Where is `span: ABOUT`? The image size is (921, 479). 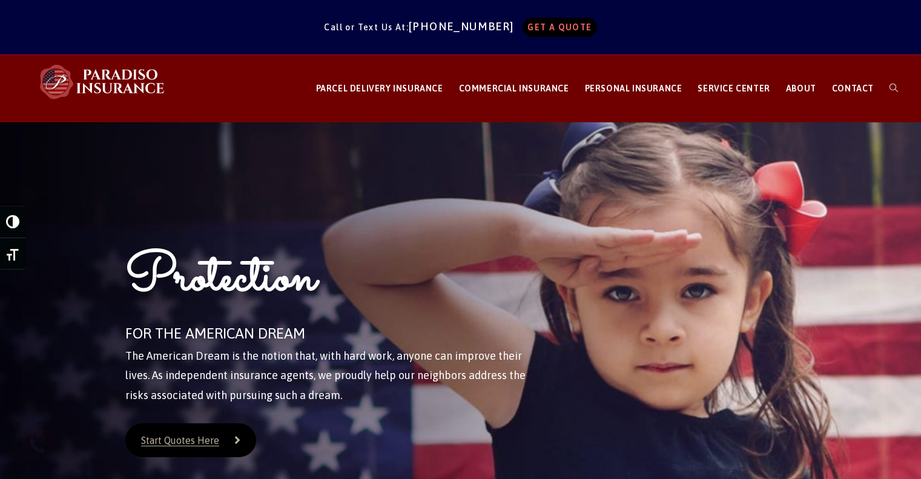 span: ABOUT is located at coordinates (801, 88).